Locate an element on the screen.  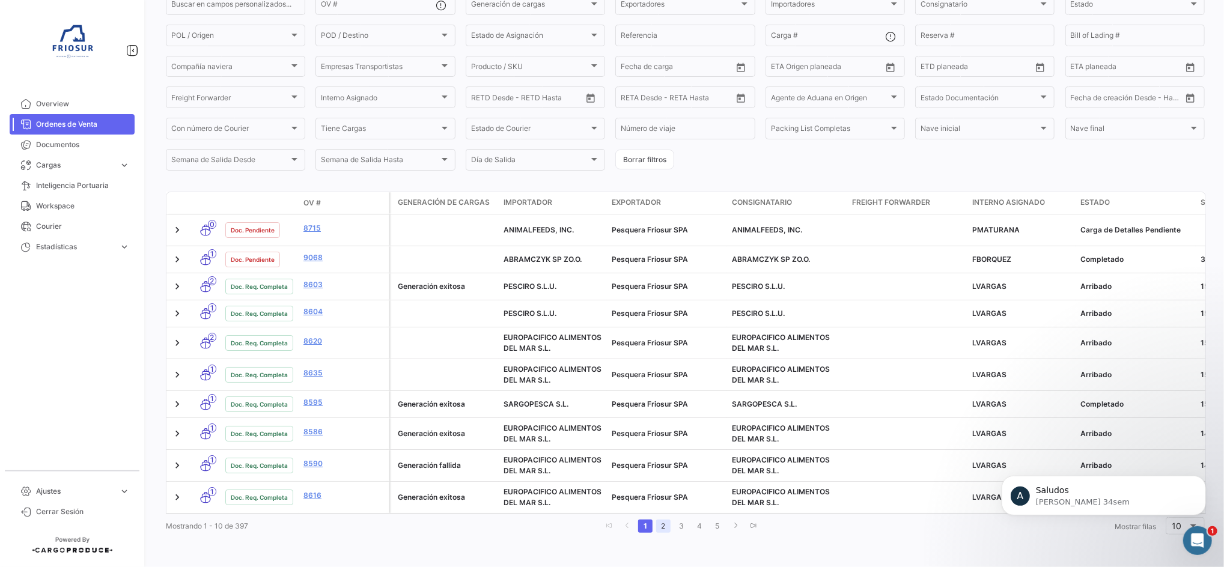
span: SARGOPESCA S.L. is located at coordinates (764, 404).